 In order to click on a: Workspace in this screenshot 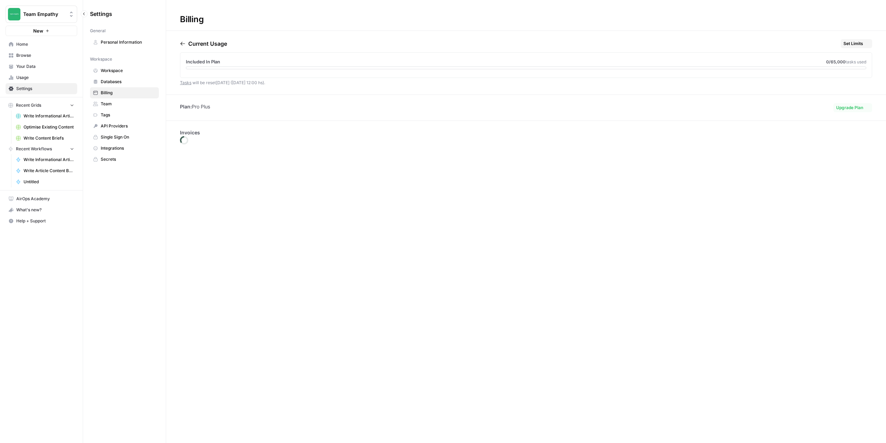, I will do `click(124, 71)`.